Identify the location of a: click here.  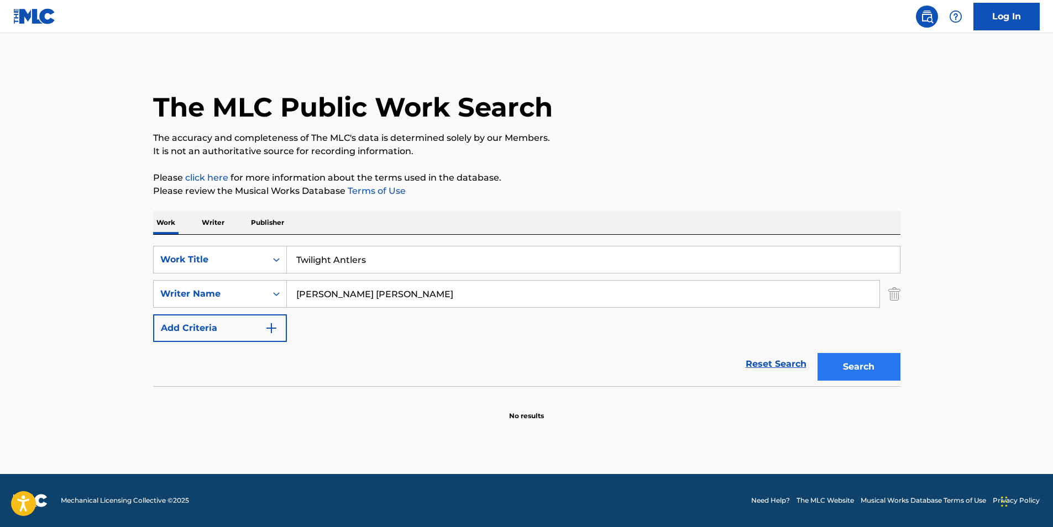
(207, 177).